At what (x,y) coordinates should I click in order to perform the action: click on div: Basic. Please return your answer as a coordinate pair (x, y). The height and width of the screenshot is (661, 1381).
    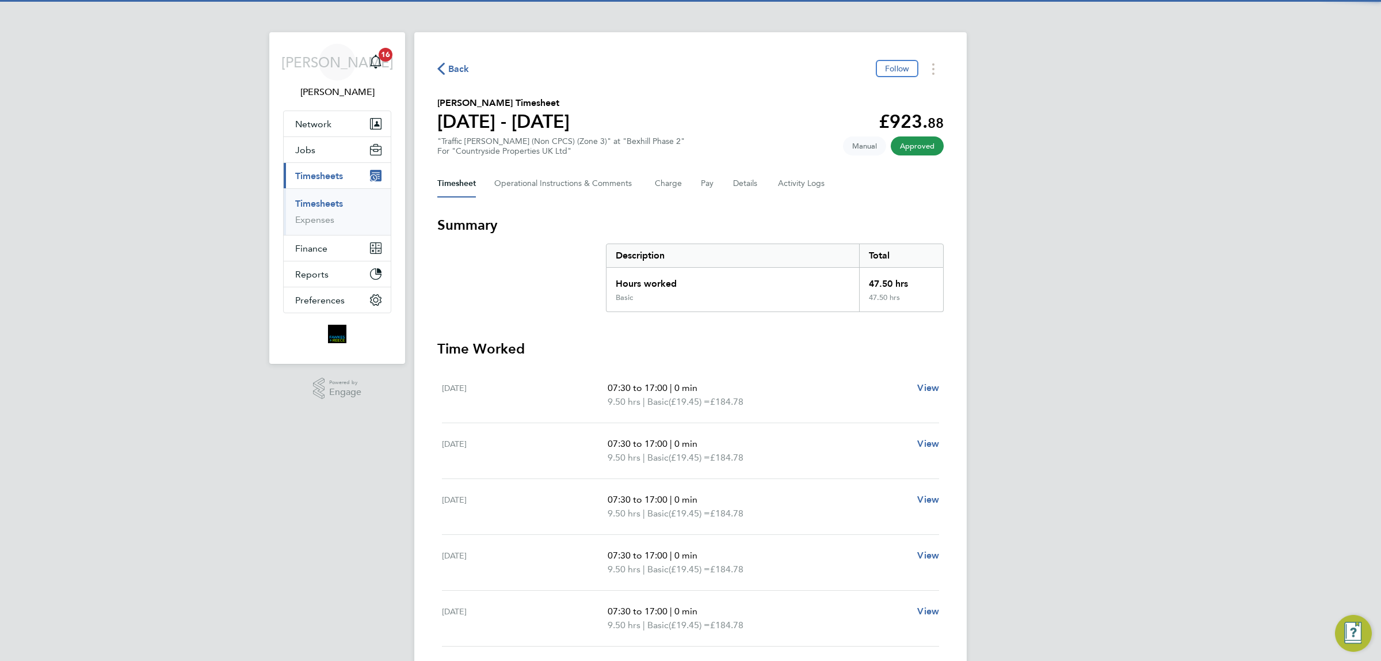
    Looking at the image, I should click on (624, 298).